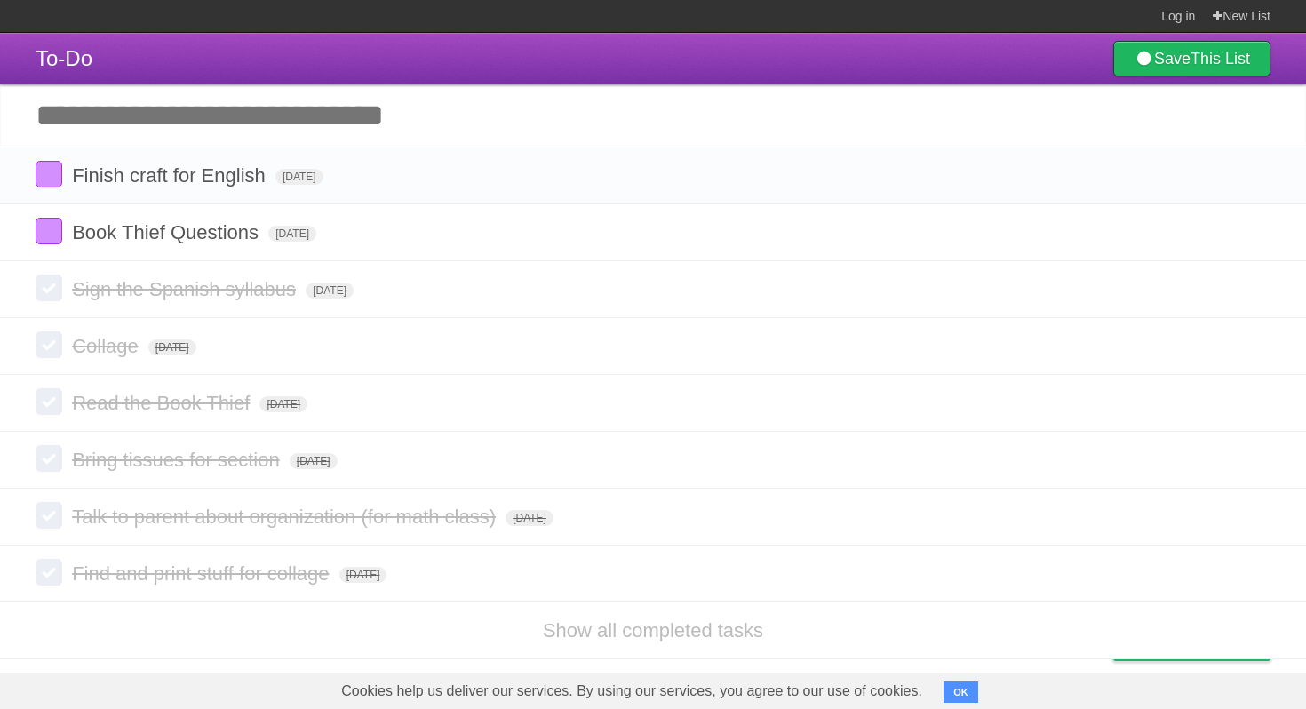 Image resolution: width=1306 pixels, height=709 pixels. I want to click on span: Book Thief Questions, so click(167, 232).